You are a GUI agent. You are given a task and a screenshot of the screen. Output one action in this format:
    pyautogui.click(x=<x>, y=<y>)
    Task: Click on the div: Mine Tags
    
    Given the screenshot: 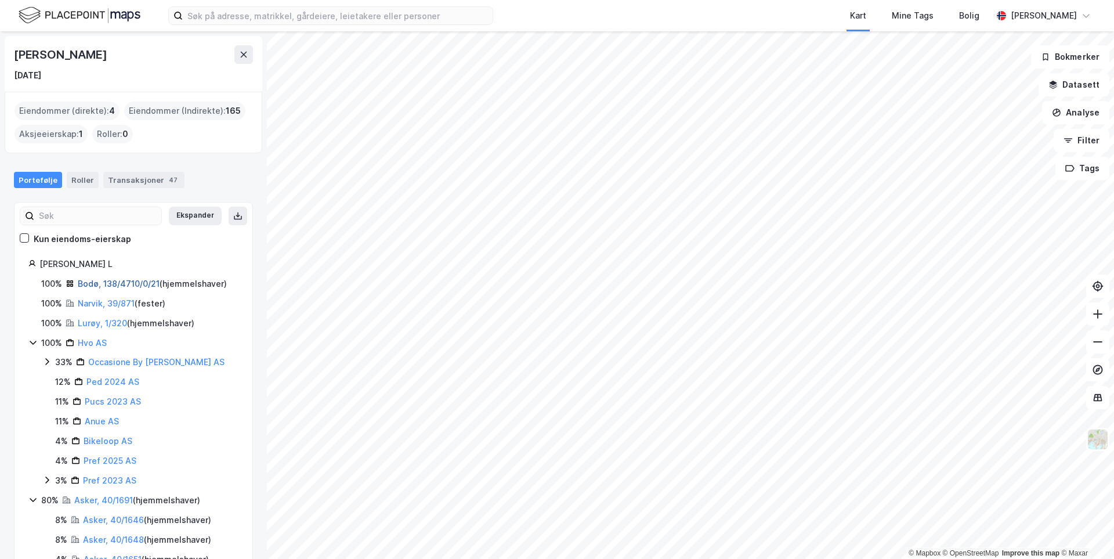 What is the action you would take?
    pyautogui.click(x=912, y=16)
    